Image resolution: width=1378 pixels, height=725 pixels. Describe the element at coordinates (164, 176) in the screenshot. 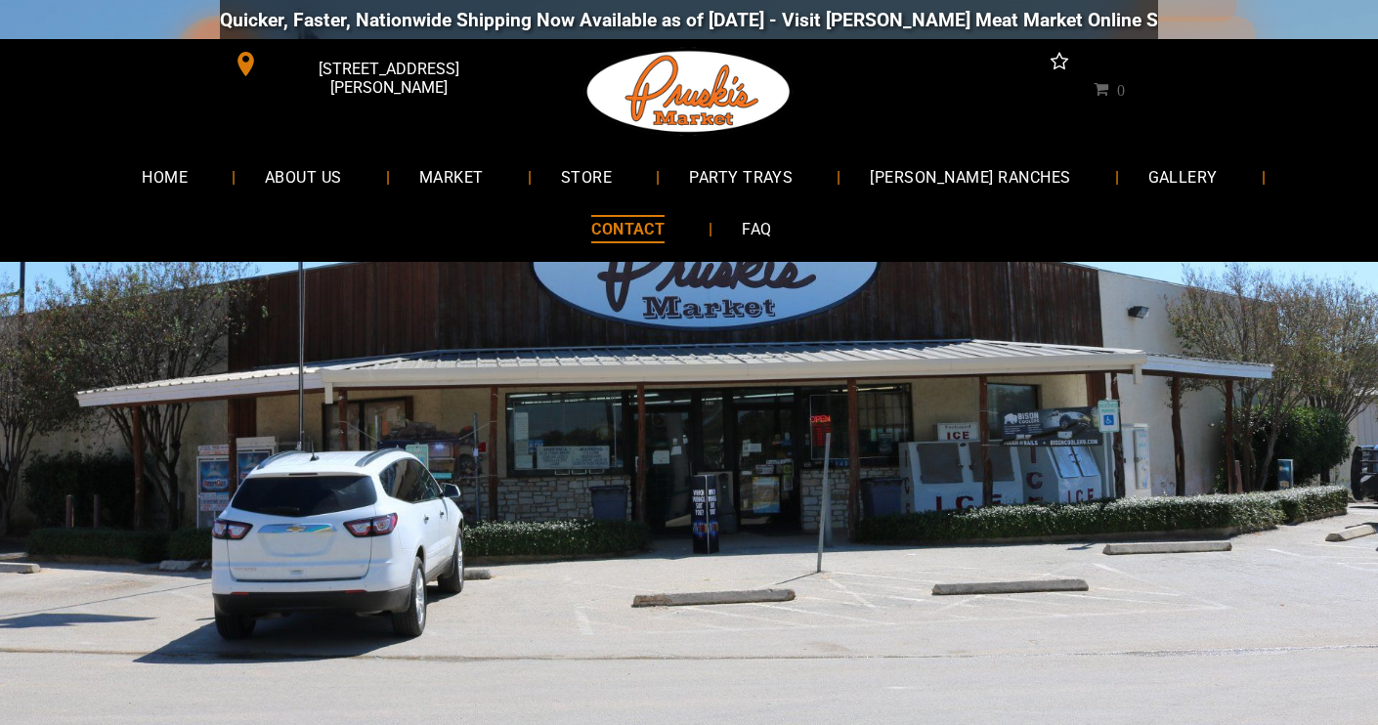

I see `a: HOME` at that location.